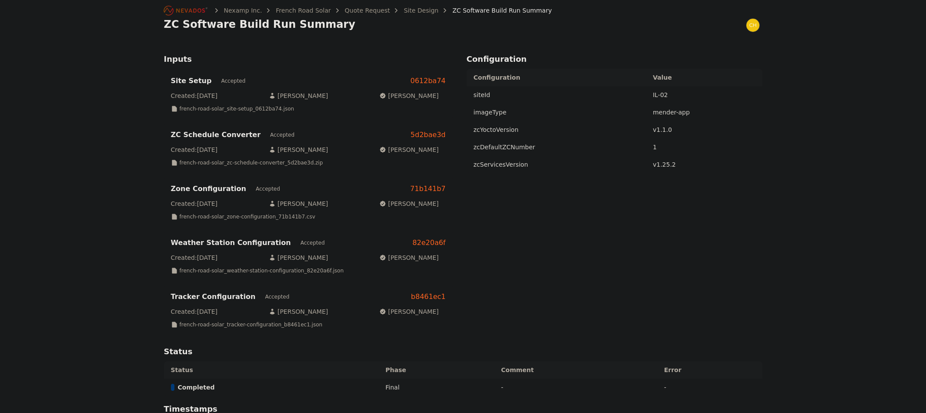  I want to click on div: ZC Software Build Run Summary, so click(496, 10).